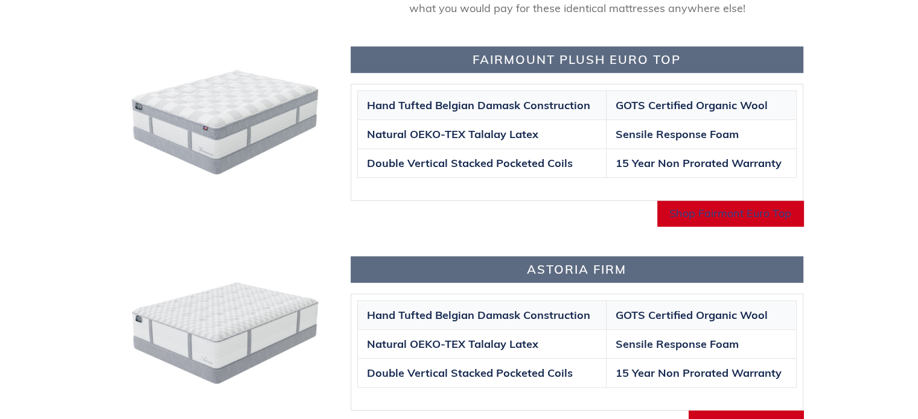  Describe the element at coordinates (730, 214) in the screenshot. I see `a: Shop Fairmont Euro Top` at that location.